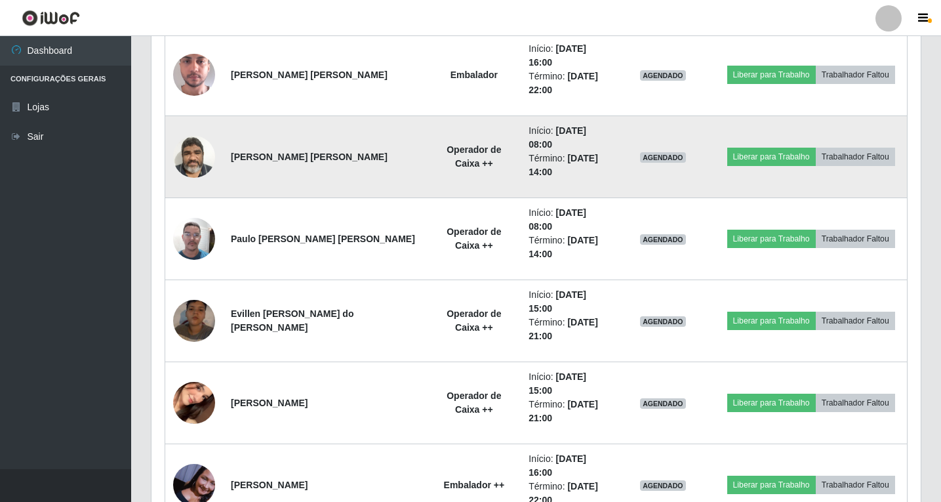 Image resolution: width=941 pixels, height=502 pixels. What do you see at coordinates (194, 321) in the screenshot?
I see `img: 1751338751212.jpeg` at bounding box center [194, 321].